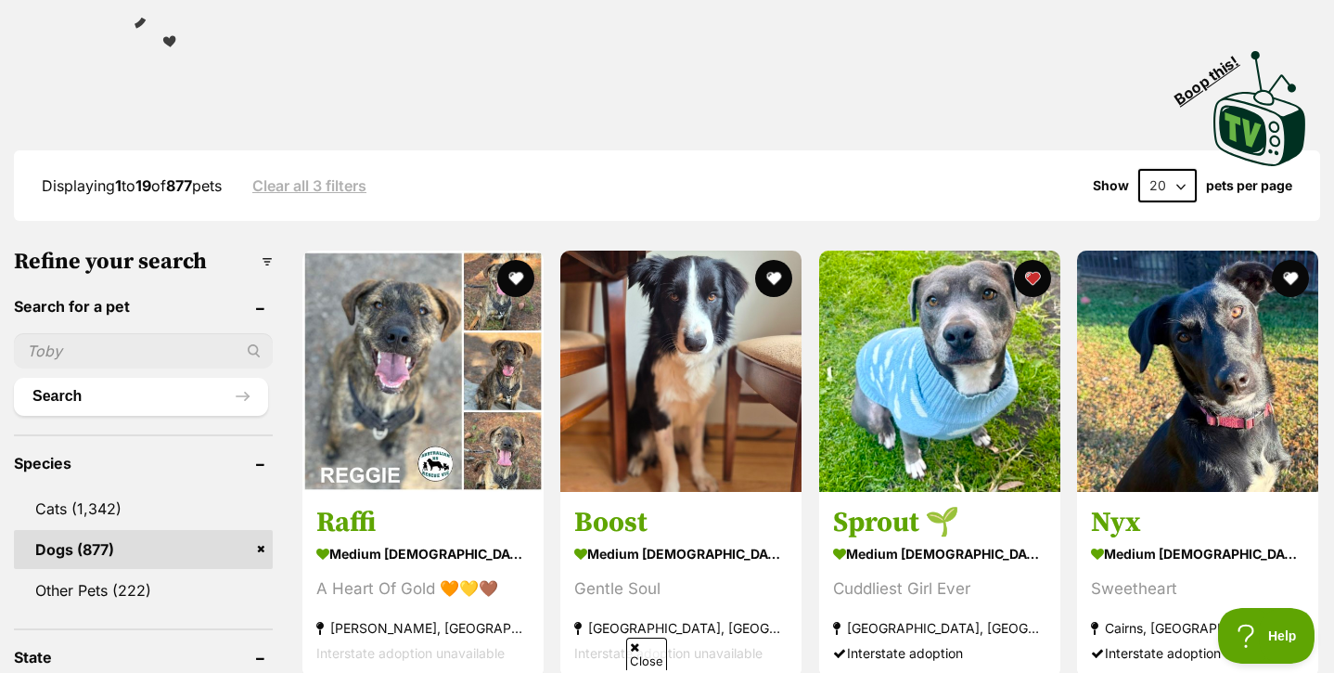 This screenshot has height=673, width=1334. Describe the element at coordinates (143, 549) in the screenshot. I see `a: Dogs (877)` at that location.